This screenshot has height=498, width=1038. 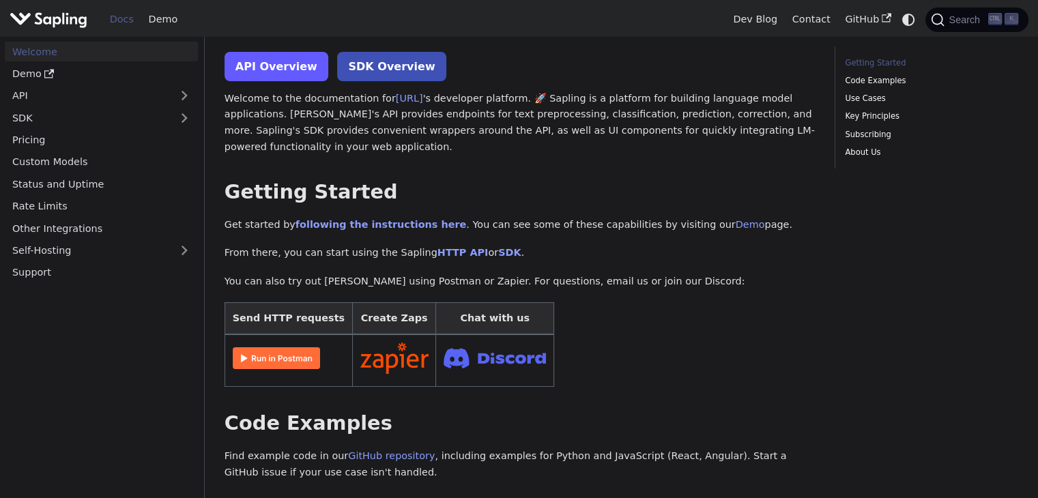 What do you see at coordinates (495, 318) in the screenshot?
I see `th: Chat with us` at bounding box center [495, 318].